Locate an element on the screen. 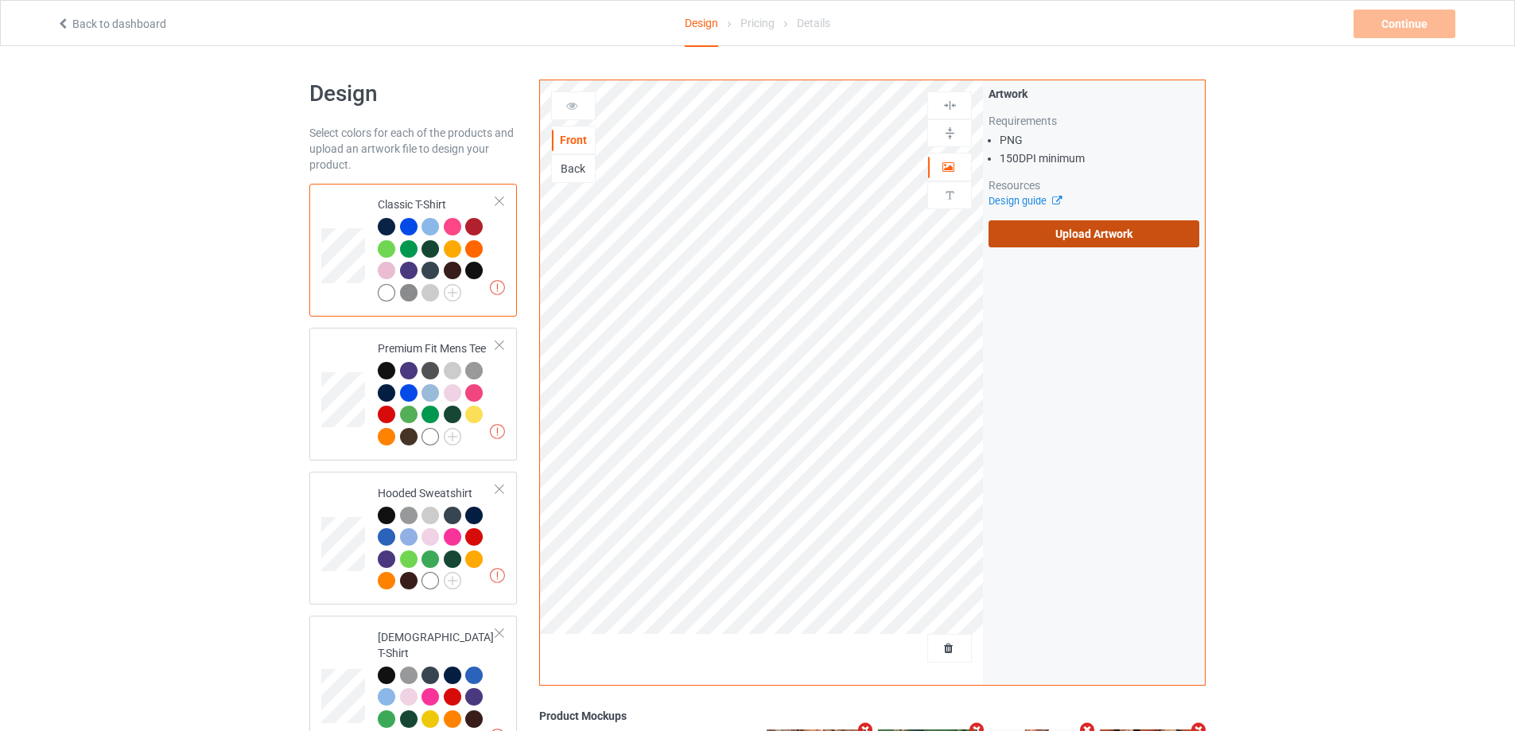 Image resolution: width=1515 pixels, height=731 pixels. div: Product Mockups is located at coordinates (873, 716).